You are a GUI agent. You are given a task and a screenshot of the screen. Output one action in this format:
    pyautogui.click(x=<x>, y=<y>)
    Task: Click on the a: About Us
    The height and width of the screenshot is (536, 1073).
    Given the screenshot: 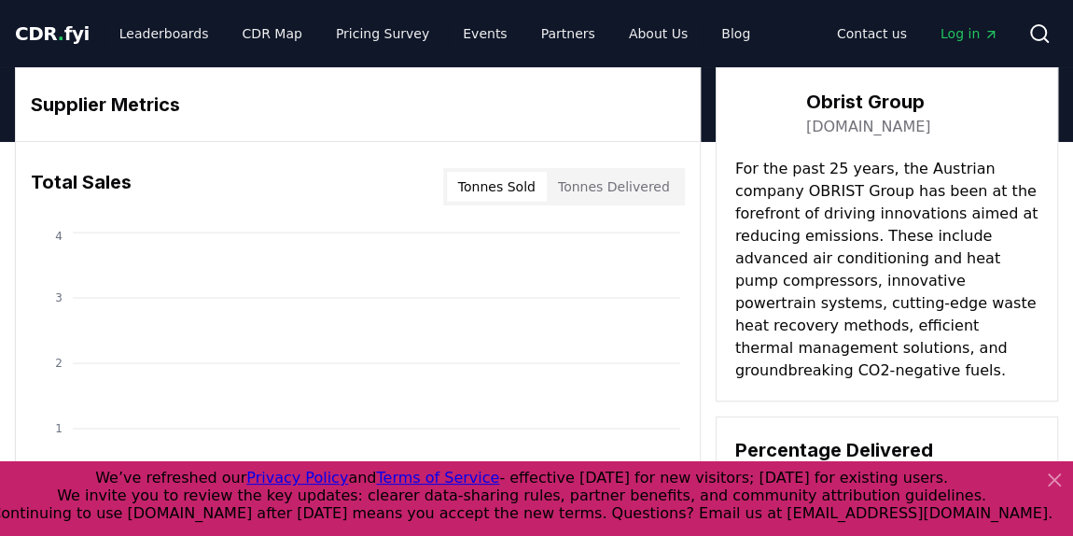 What is the action you would take?
    pyautogui.click(x=658, y=34)
    